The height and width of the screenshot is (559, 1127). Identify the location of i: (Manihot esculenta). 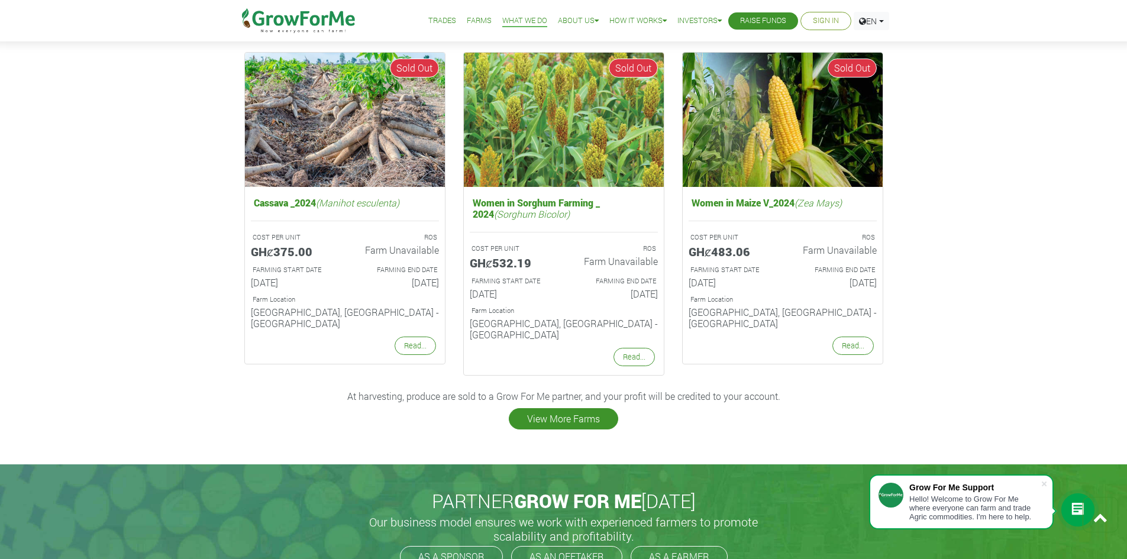
(357, 202).